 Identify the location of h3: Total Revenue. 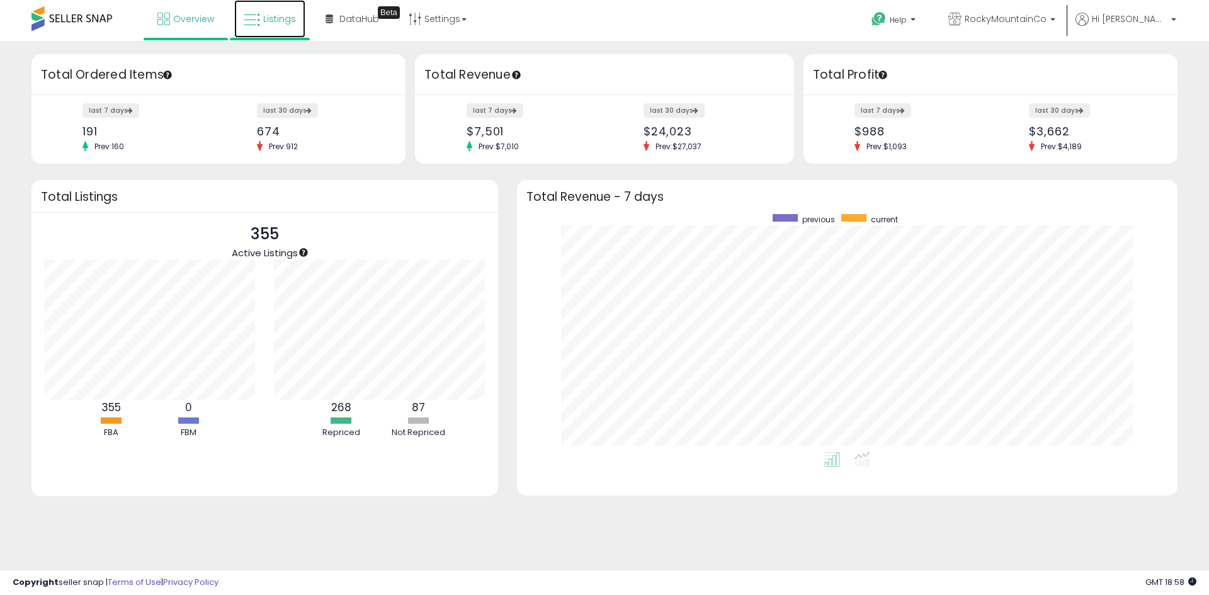
(604, 75).